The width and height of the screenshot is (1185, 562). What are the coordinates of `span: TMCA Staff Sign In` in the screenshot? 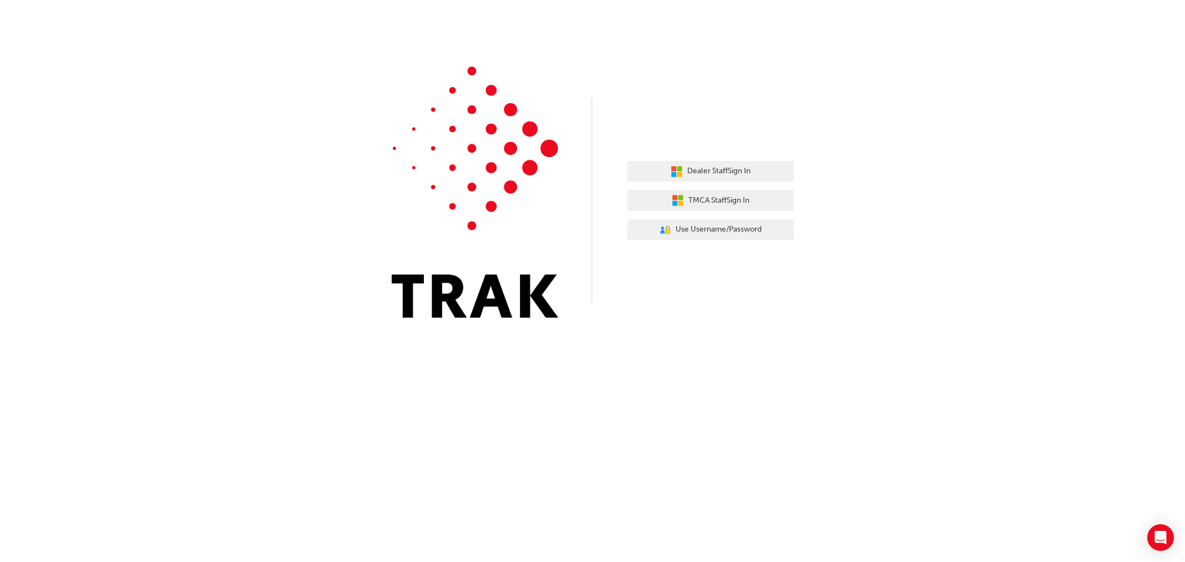 It's located at (719, 201).